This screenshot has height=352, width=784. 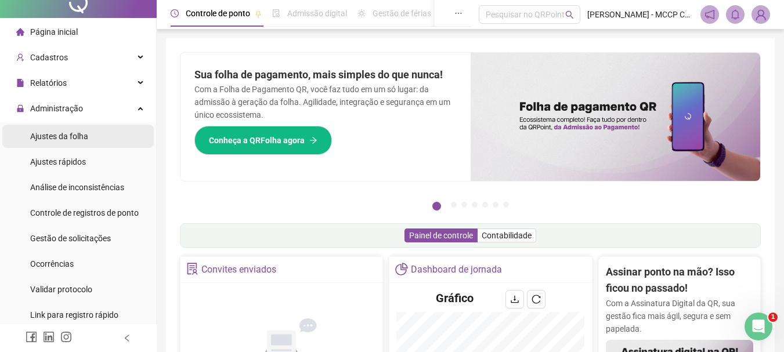 I want to click on span: ellipsis, so click(x=458, y=13).